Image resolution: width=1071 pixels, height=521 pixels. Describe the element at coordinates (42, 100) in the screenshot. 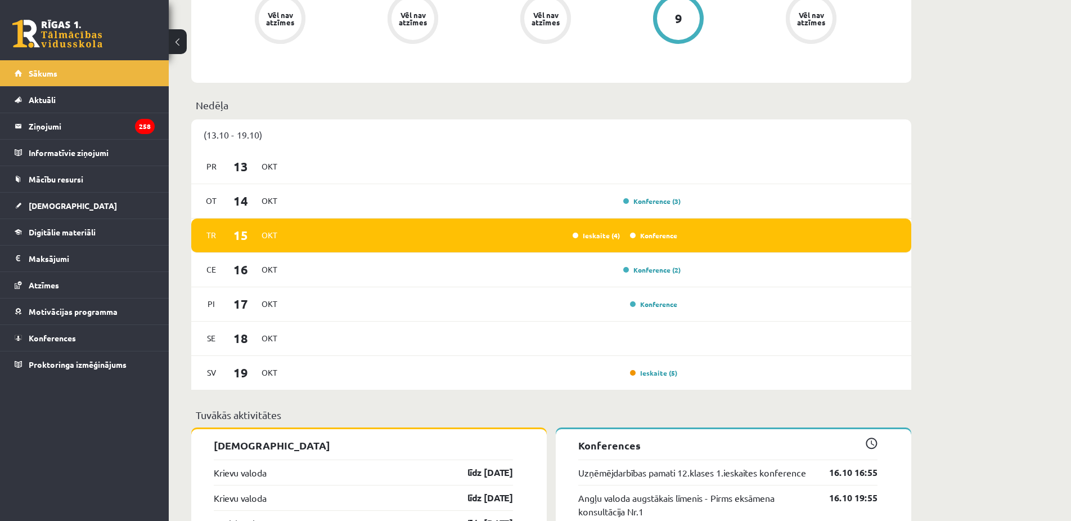

I see `span: Aktuāli` at that location.